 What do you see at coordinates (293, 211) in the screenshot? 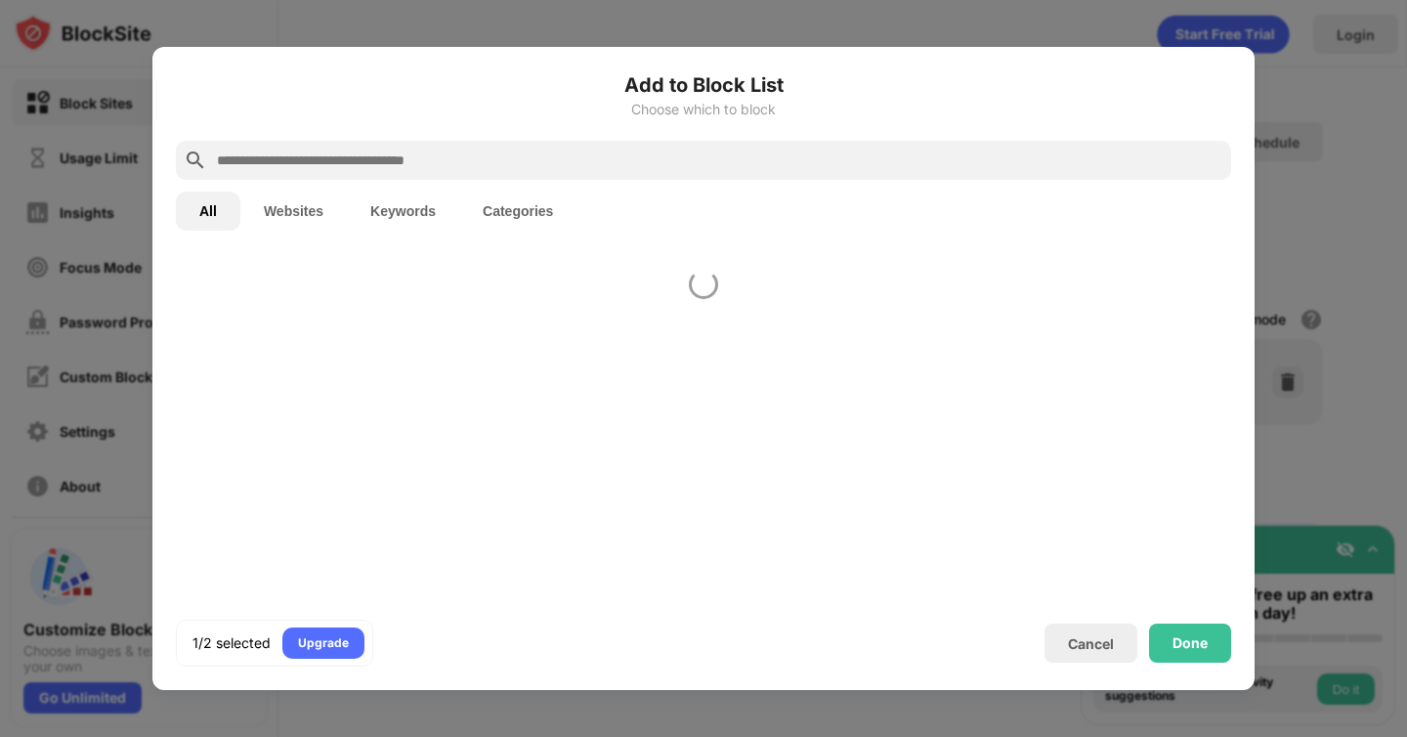
I see `button: Websites` at bounding box center [293, 211].